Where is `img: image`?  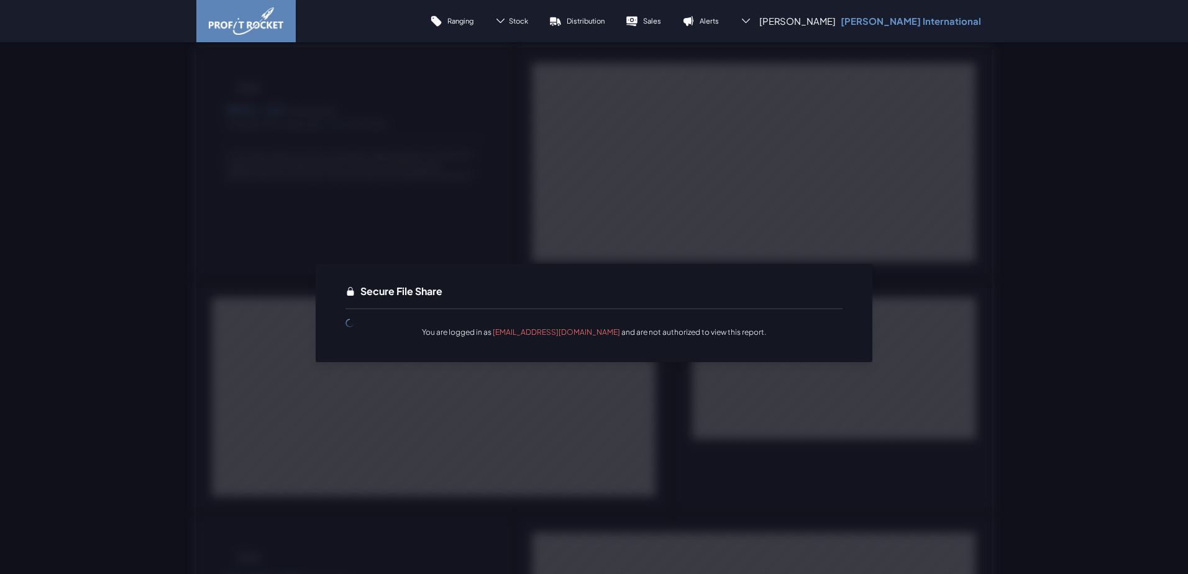 img: image is located at coordinates (246, 21).